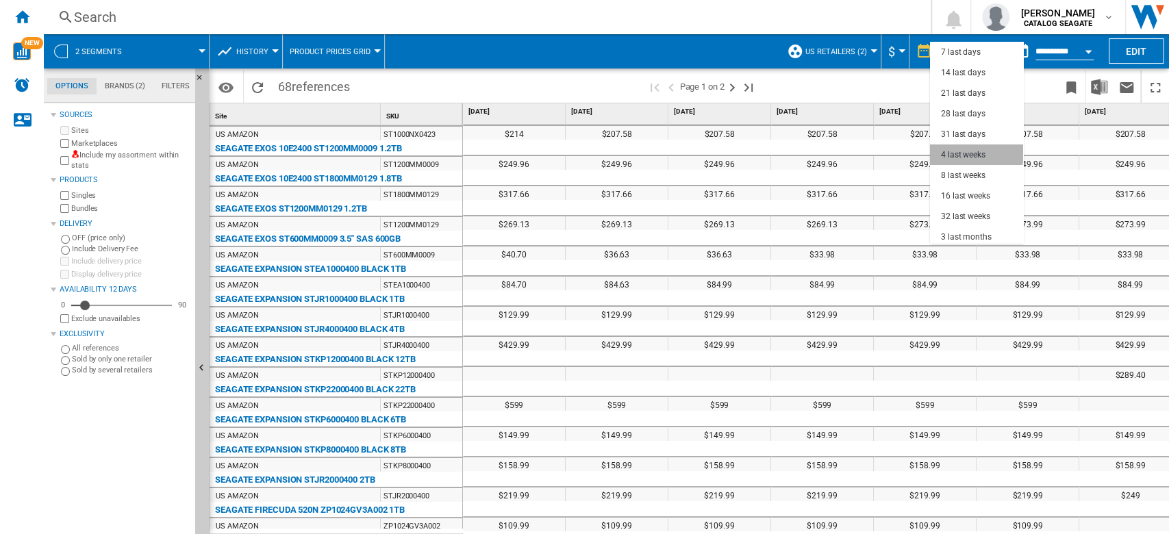 The height and width of the screenshot is (534, 1169). What do you see at coordinates (421, 375) in the screenshot?
I see `div: STKP12000400` at bounding box center [421, 375].